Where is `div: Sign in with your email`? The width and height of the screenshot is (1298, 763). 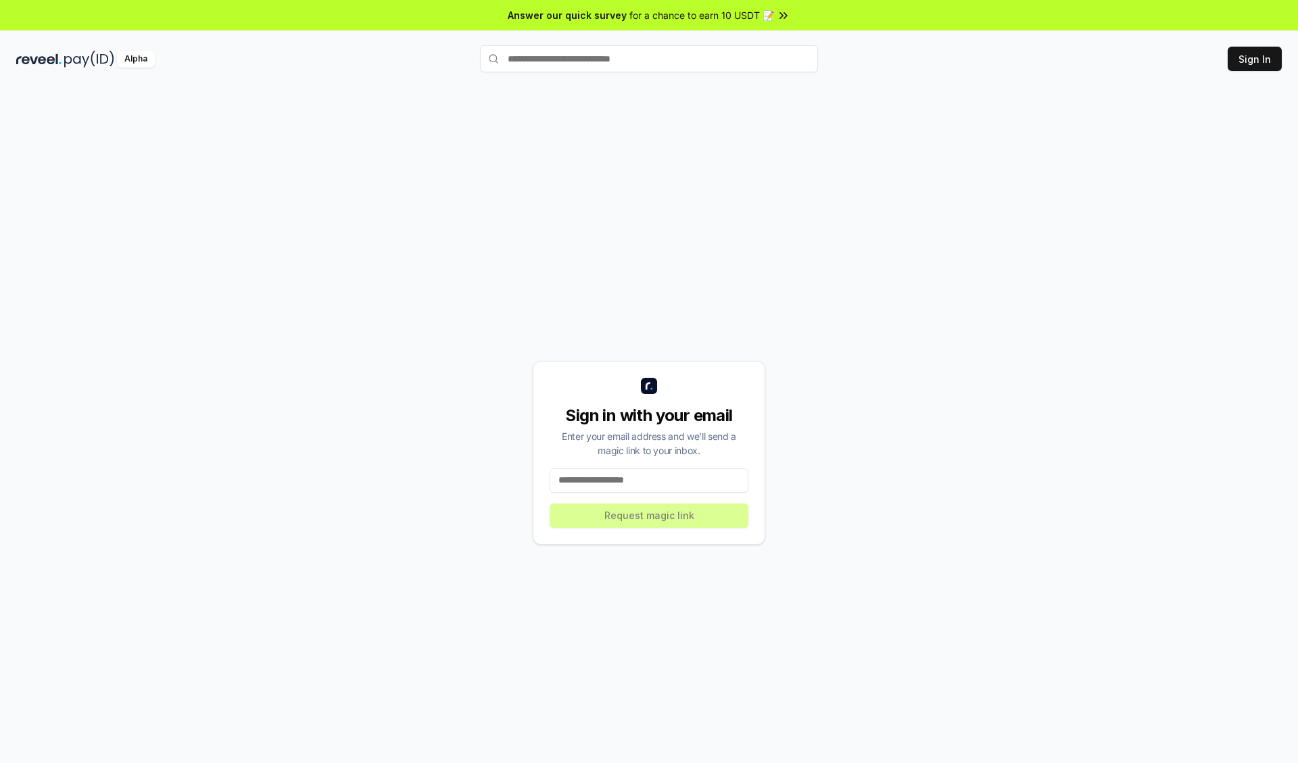
div: Sign in with your email is located at coordinates (649, 416).